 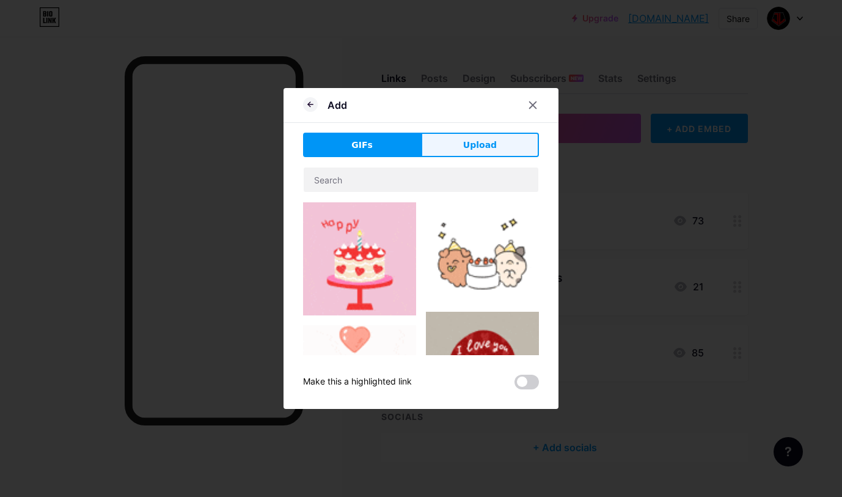 What do you see at coordinates (480, 145) in the screenshot?
I see `span: Upload` at bounding box center [480, 145].